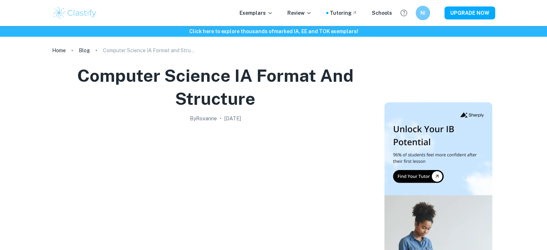 This screenshot has height=250, width=547. I want to click on a: Tutoring, so click(344, 13).